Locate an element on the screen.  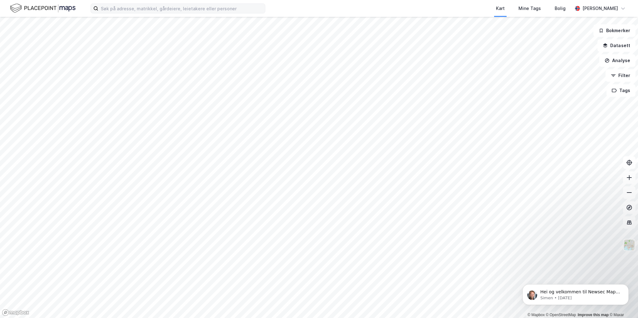
a: Improve this map is located at coordinates (593, 315).